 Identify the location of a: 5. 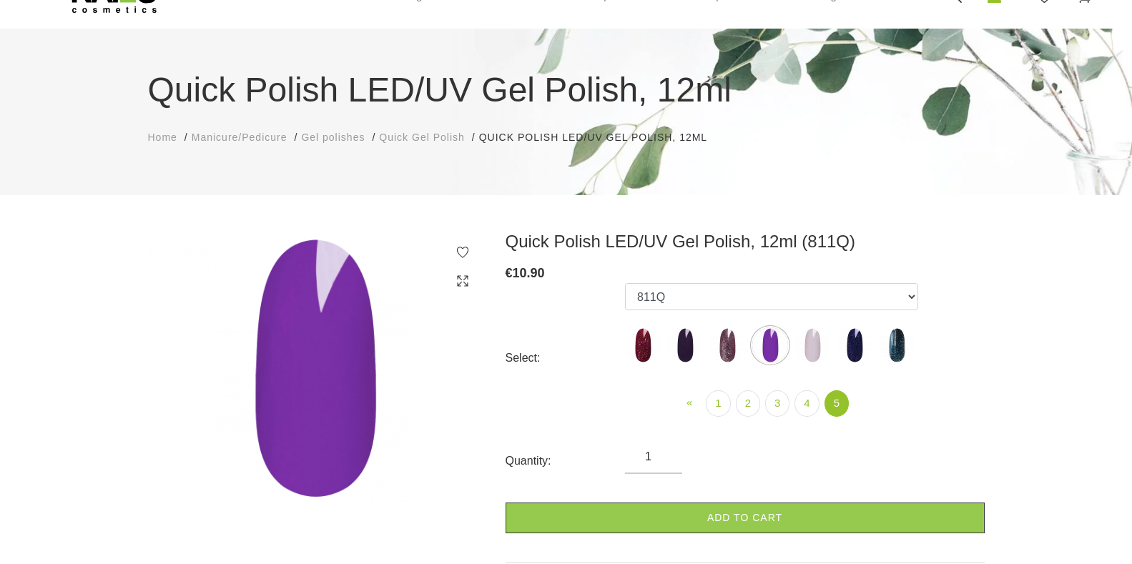
(836, 403).